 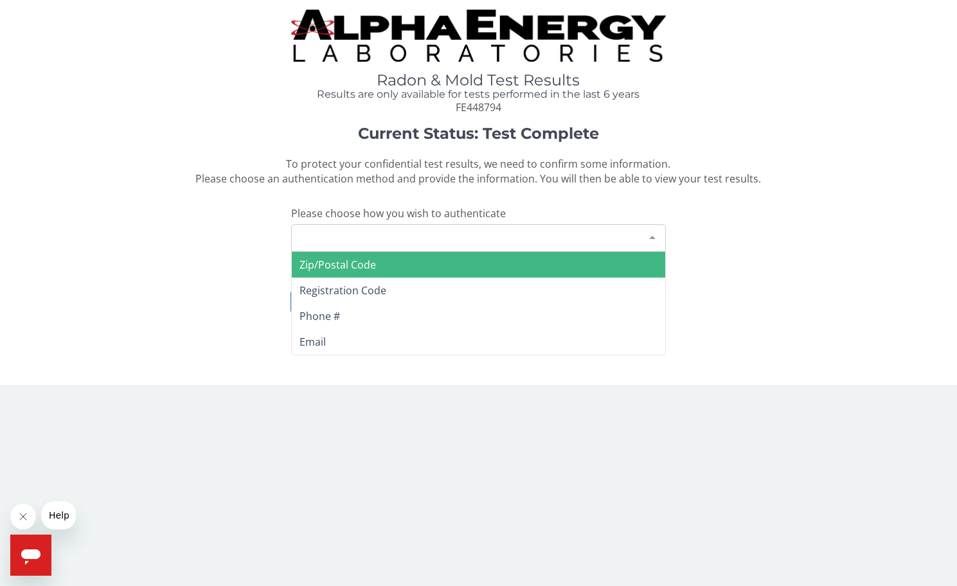 What do you see at coordinates (343, 291) in the screenshot?
I see `span: Registration Code` at bounding box center [343, 291].